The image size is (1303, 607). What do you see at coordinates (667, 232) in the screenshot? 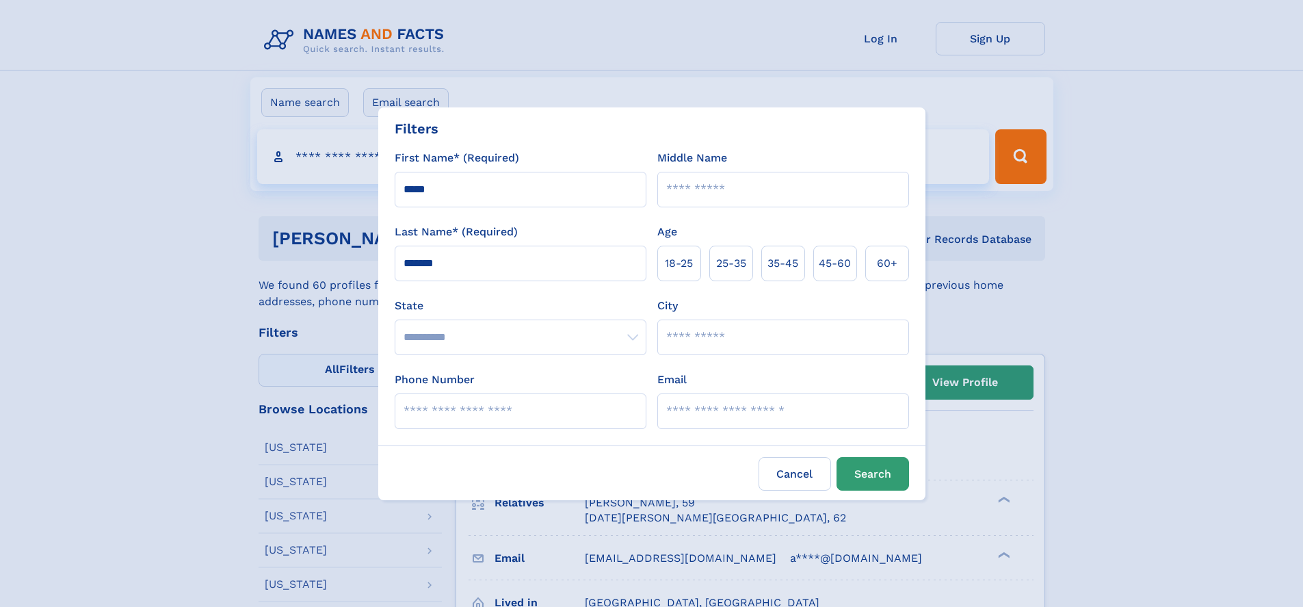
I see `label: Age` at bounding box center [667, 232].